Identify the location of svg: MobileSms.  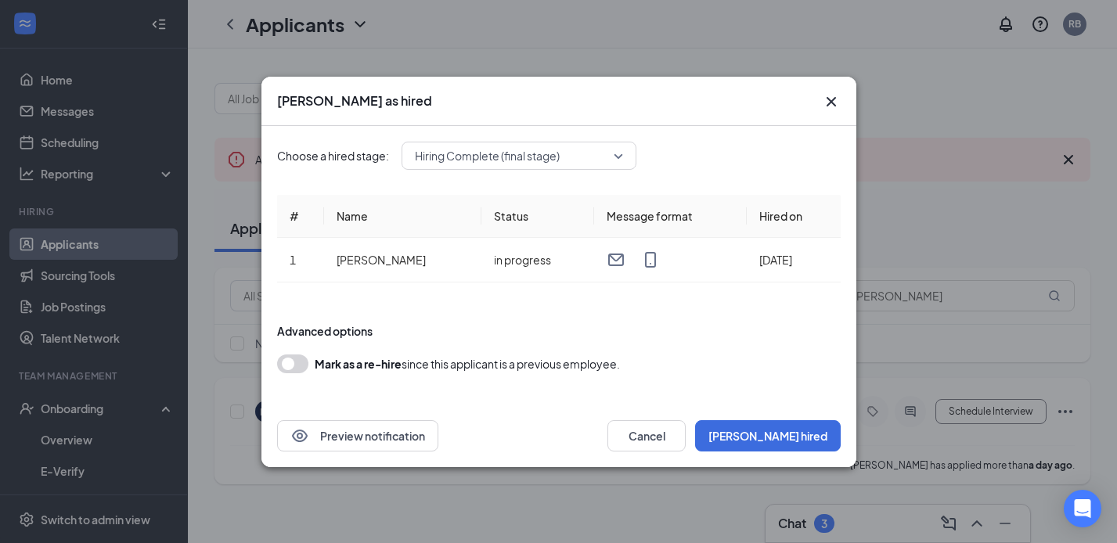
(650, 260).